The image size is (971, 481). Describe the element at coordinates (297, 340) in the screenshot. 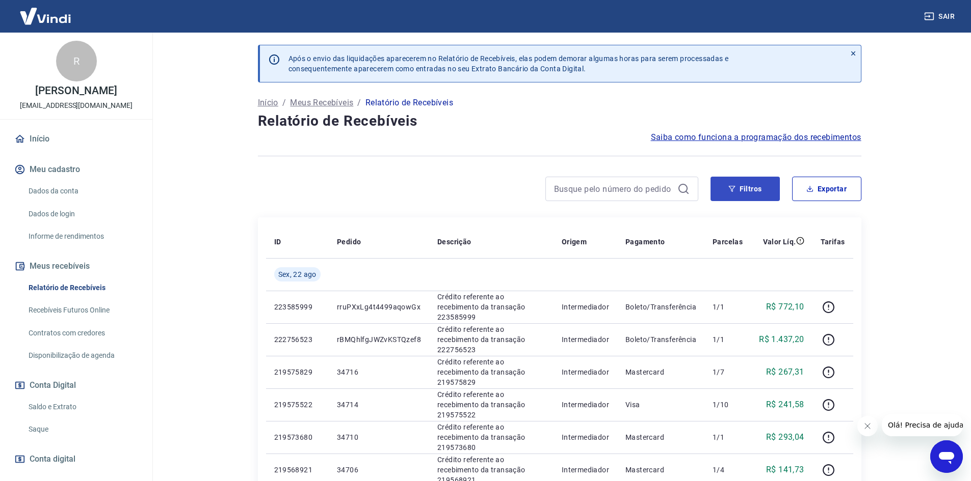

I see `p: 222756523` at that location.